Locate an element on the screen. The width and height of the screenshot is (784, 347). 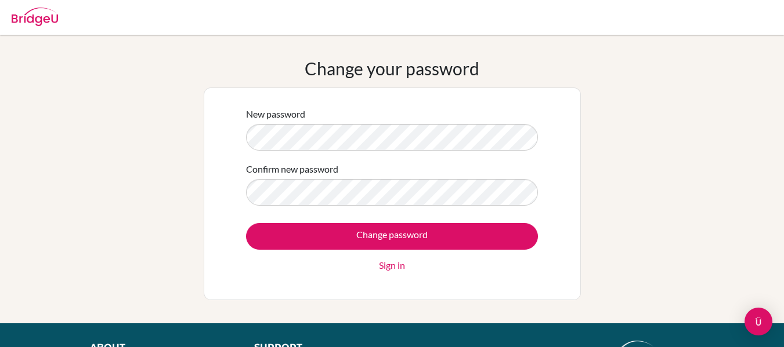
label: New password is located at coordinates (276, 114).